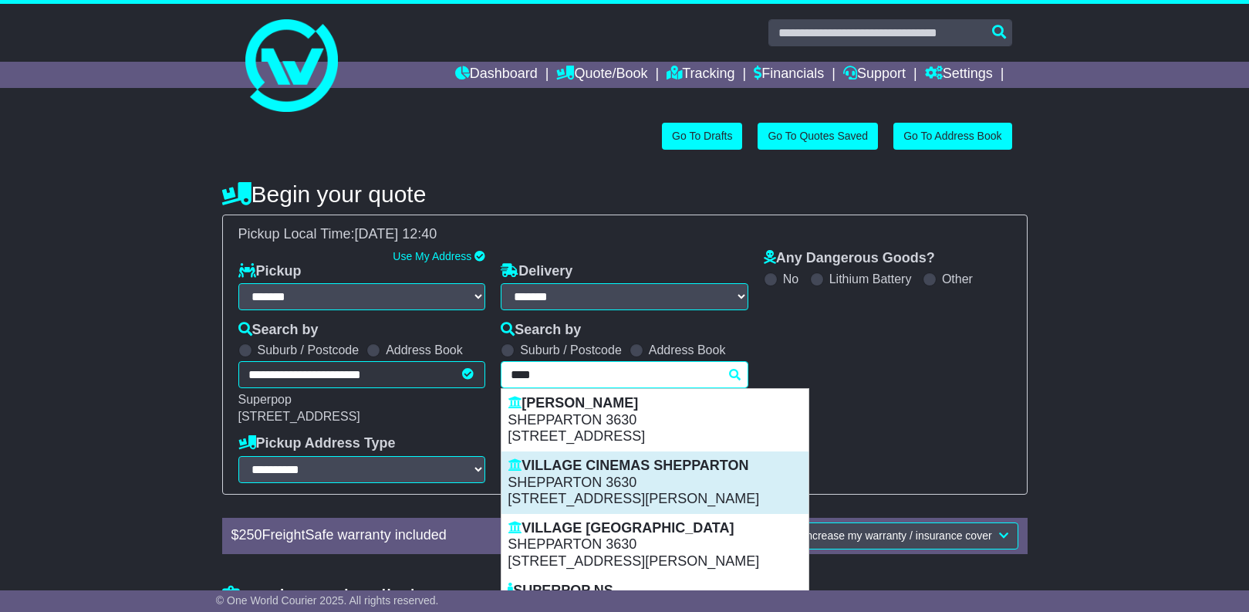  Describe the element at coordinates (701, 75) in the screenshot. I see `a: Tracking` at that location.